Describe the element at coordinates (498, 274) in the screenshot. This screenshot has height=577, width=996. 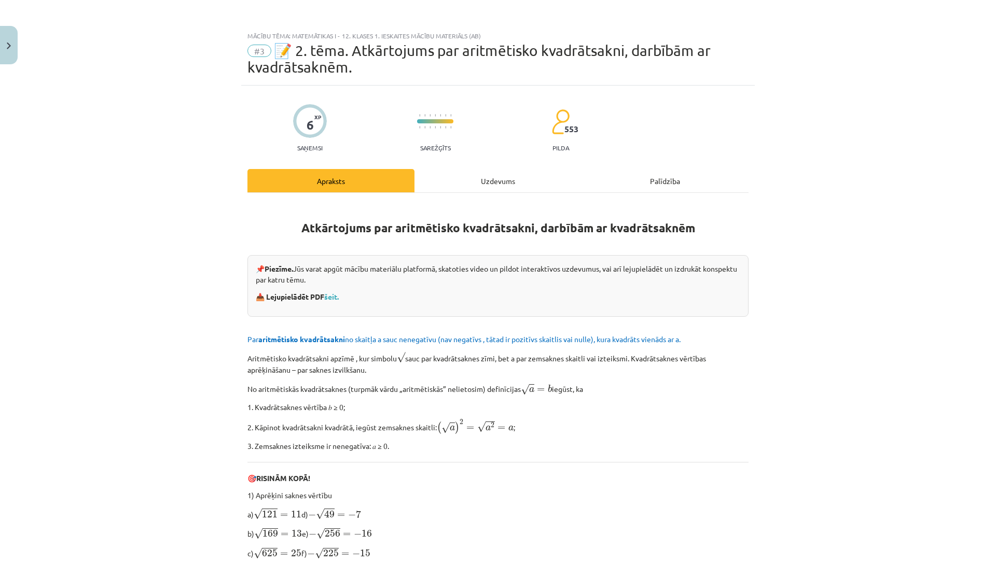
I see `p: 📌 Jūs varat apgūt mācību materiālu platformā, skatoties video un pildot interaktīvos uzdevumus, v...` at that location.